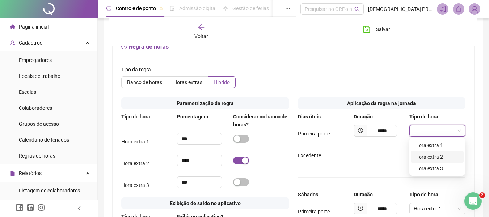 The image size is (489, 217). Describe the element at coordinates (482, 195) in the screenshot. I see `span: 2` at that location.